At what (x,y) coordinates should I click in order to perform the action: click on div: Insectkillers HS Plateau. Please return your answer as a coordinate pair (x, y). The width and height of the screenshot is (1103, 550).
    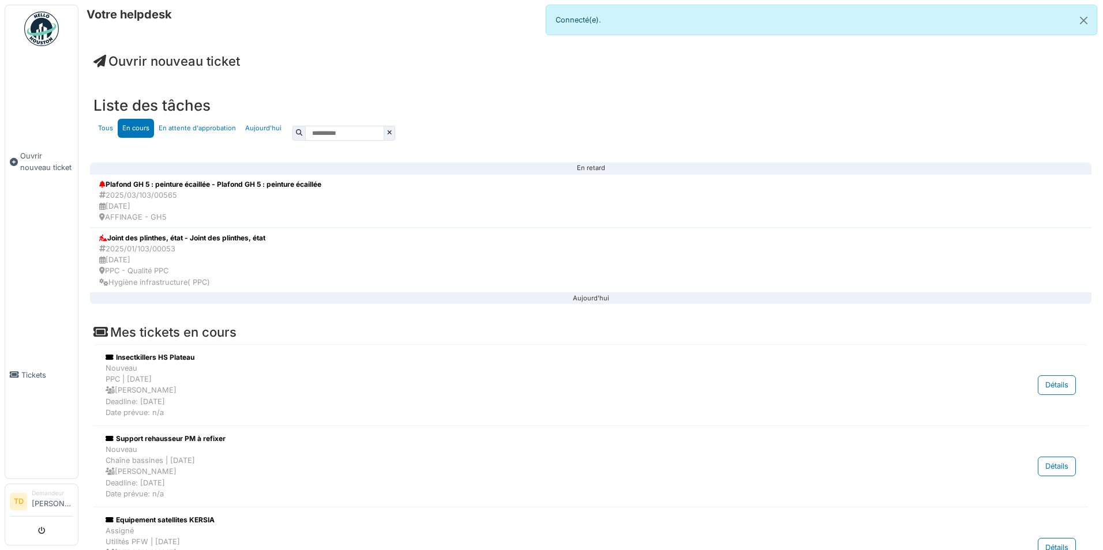
    Looking at the image, I should click on (520, 358).